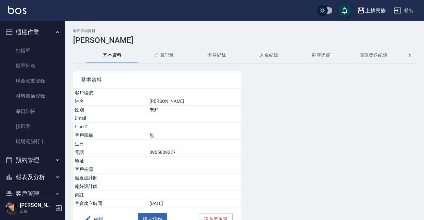 The height and width of the screenshot is (220, 424). I want to click on button: 客戶管理, so click(33, 193).